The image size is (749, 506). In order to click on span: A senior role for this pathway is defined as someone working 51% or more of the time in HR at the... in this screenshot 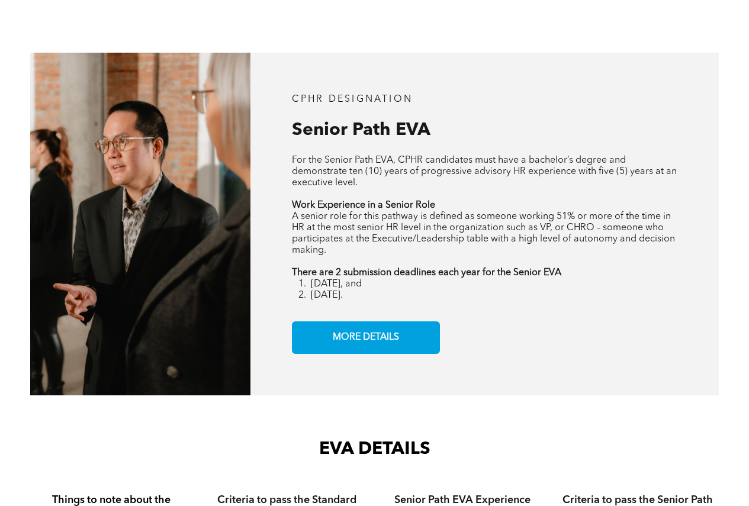, I will do `click(483, 233)`.